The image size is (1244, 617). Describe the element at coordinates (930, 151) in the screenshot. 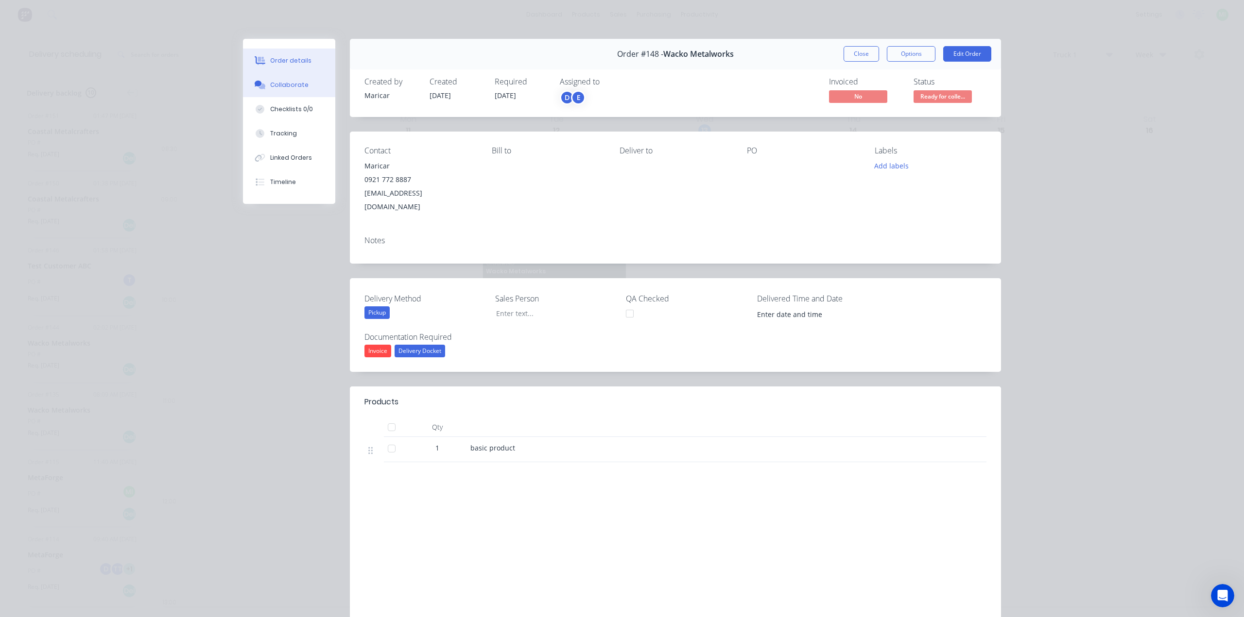

I see `div: Labels` at that location.